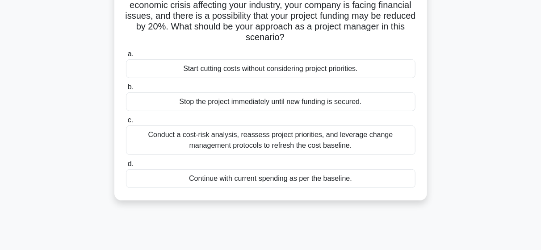  What do you see at coordinates (270, 69) in the screenshot?
I see `div: Start cutting costs without considering project priorities.` at bounding box center [270, 69].